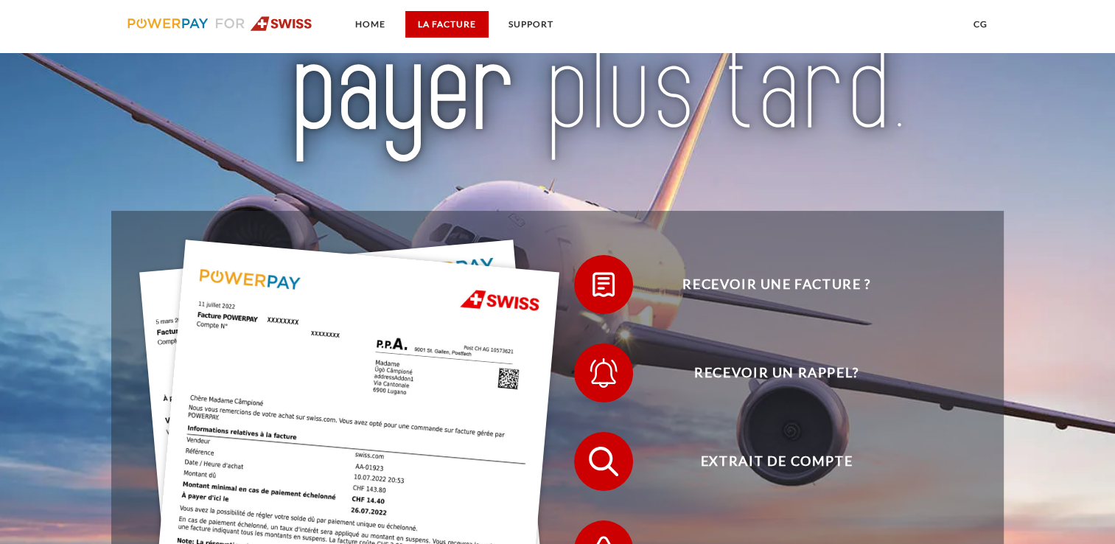 The width and height of the screenshot is (1115, 544). I want to click on a: Home, so click(370, 24).